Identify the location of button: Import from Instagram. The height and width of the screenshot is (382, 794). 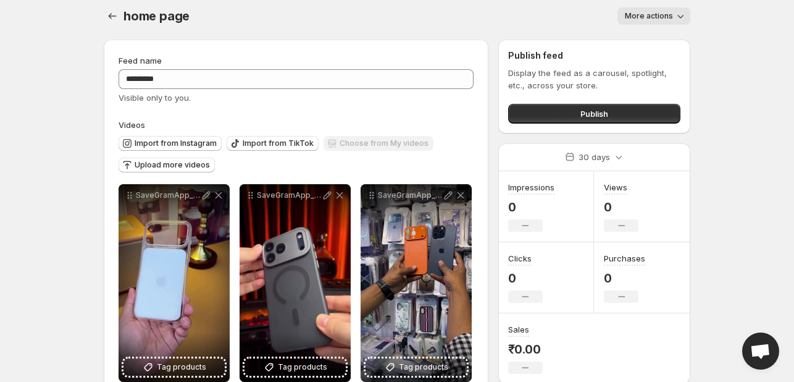
(170, 143).